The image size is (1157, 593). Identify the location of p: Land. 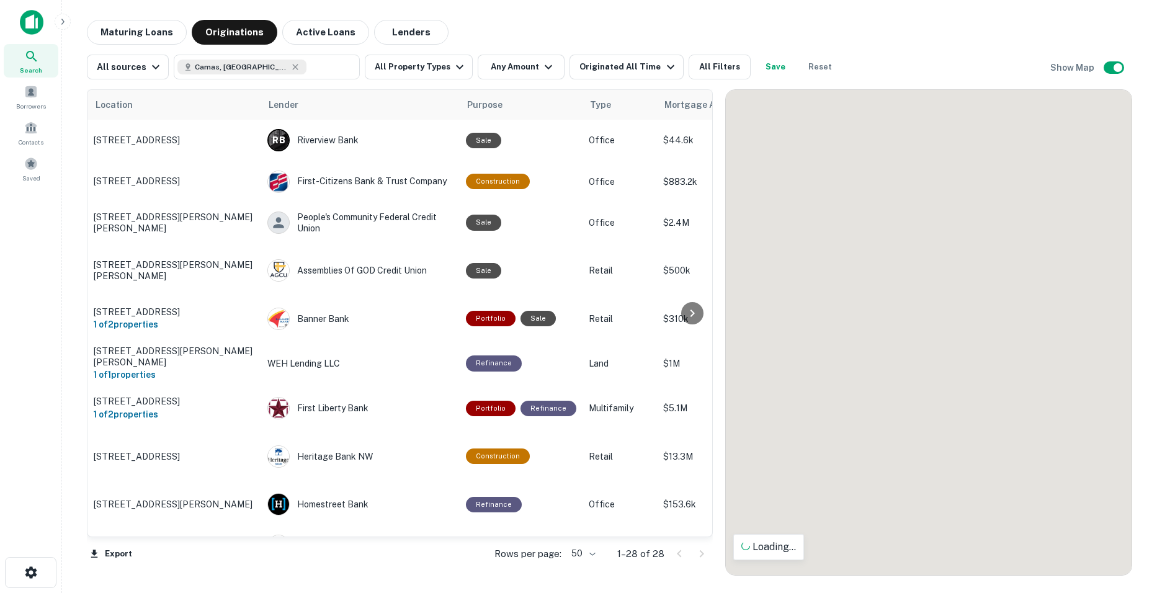
(620, 364).